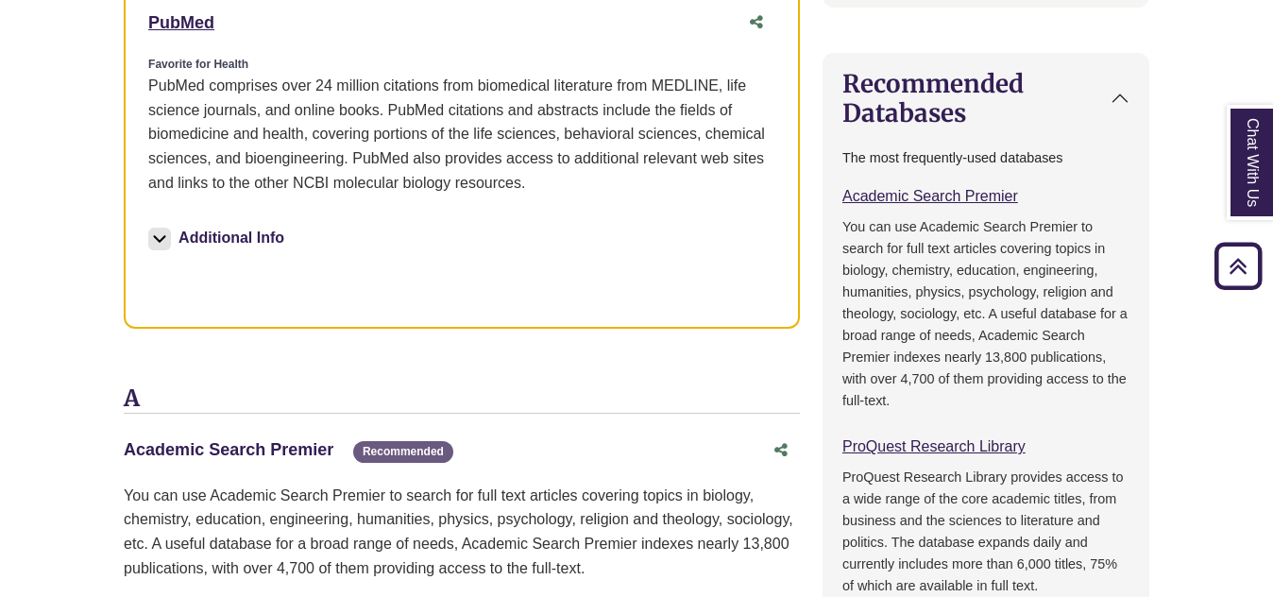 This screenshot has width=1273, height=597. Describe the element at coordinates (986, 98) in the screenshot. I see `button: Recommended Databases` at that location.